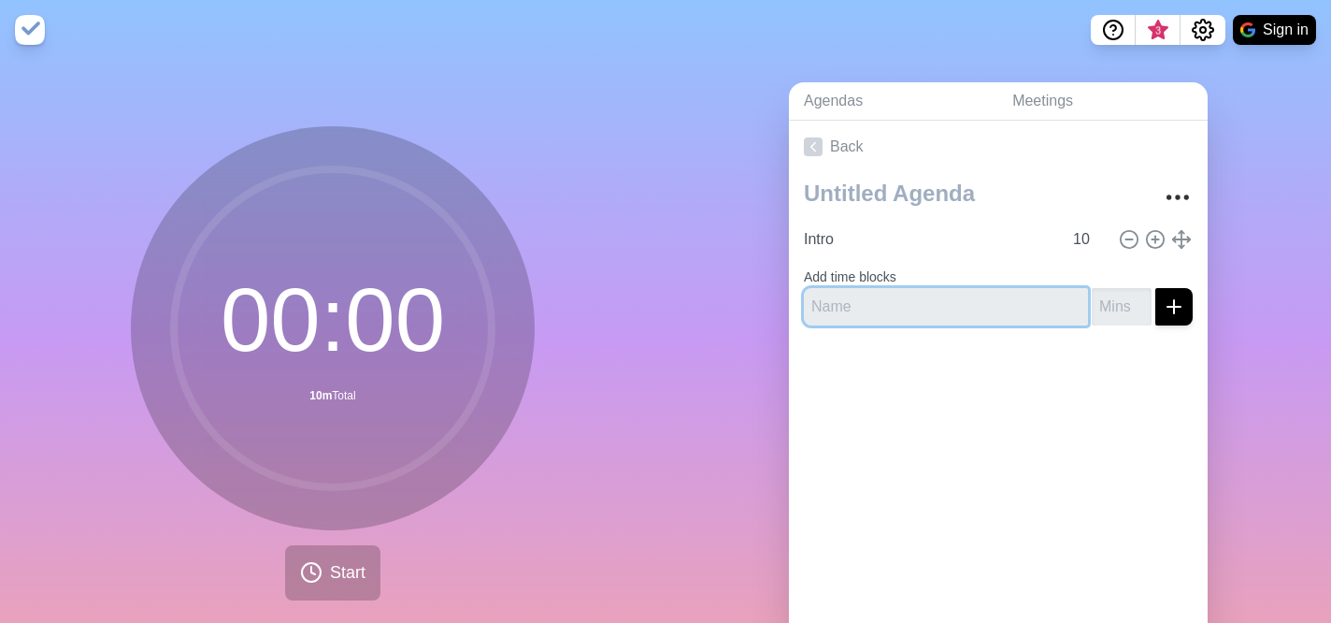  I want to click on a: Agendas, so click(893, 101).